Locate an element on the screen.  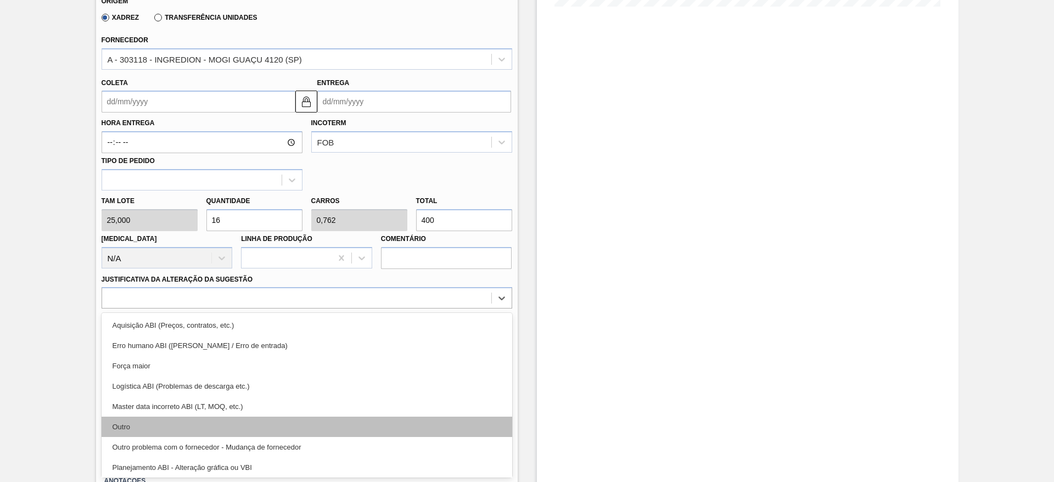
label: Justificativa da Alteração da Sugestão is located at coordinates (177, 279).